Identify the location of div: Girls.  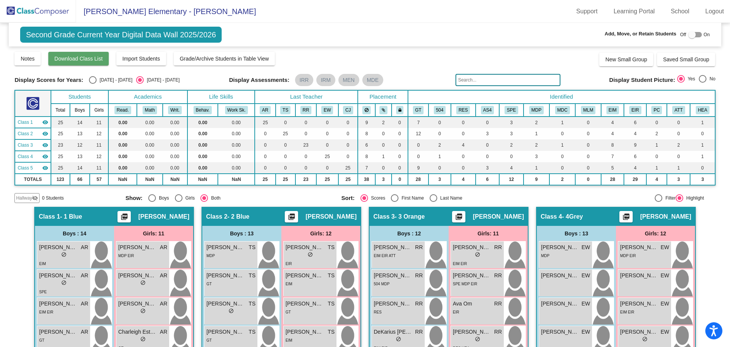
(189, 198).